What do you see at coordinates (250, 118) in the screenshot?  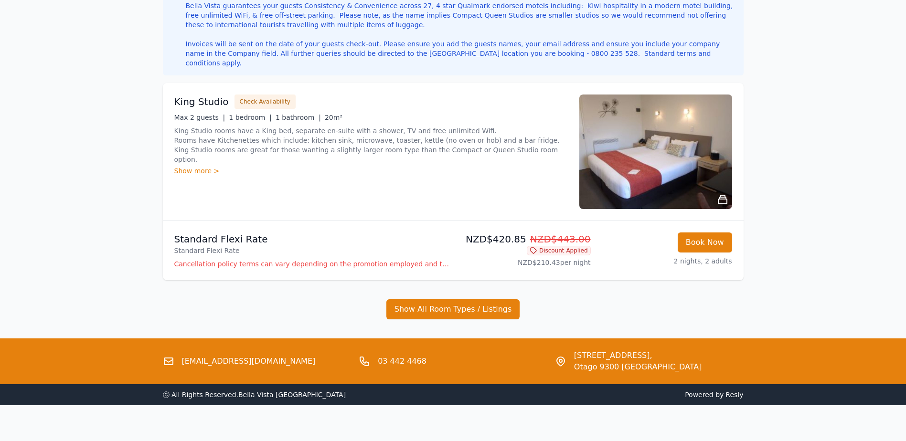 I see `span: 1 bedroom |` at bounding box center [250, 118].